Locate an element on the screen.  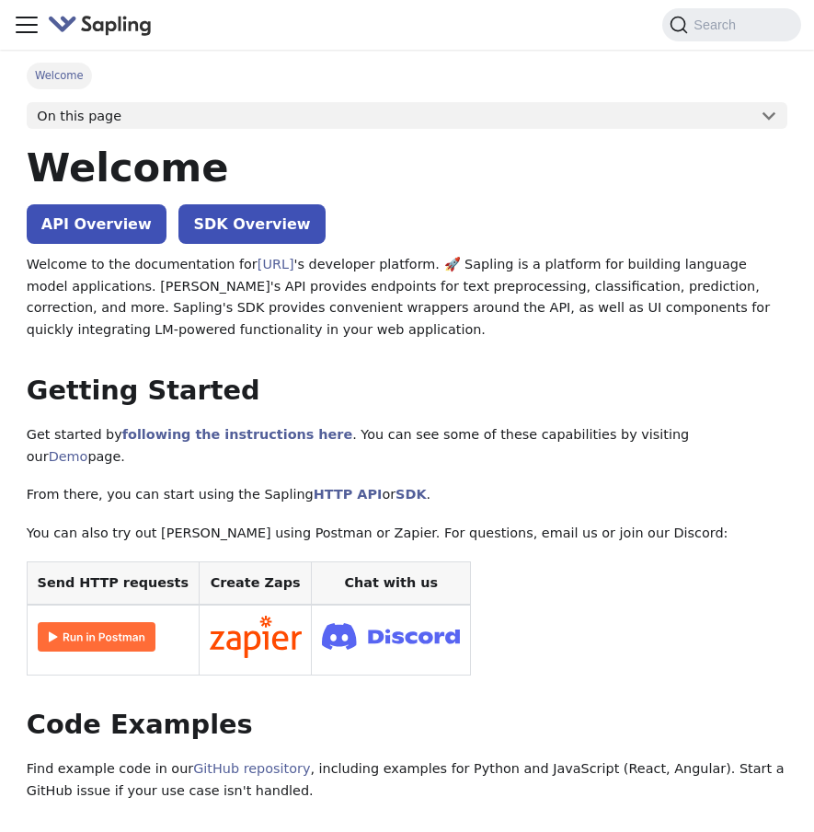
a: HTTP API is located at coordinates (348, 494).